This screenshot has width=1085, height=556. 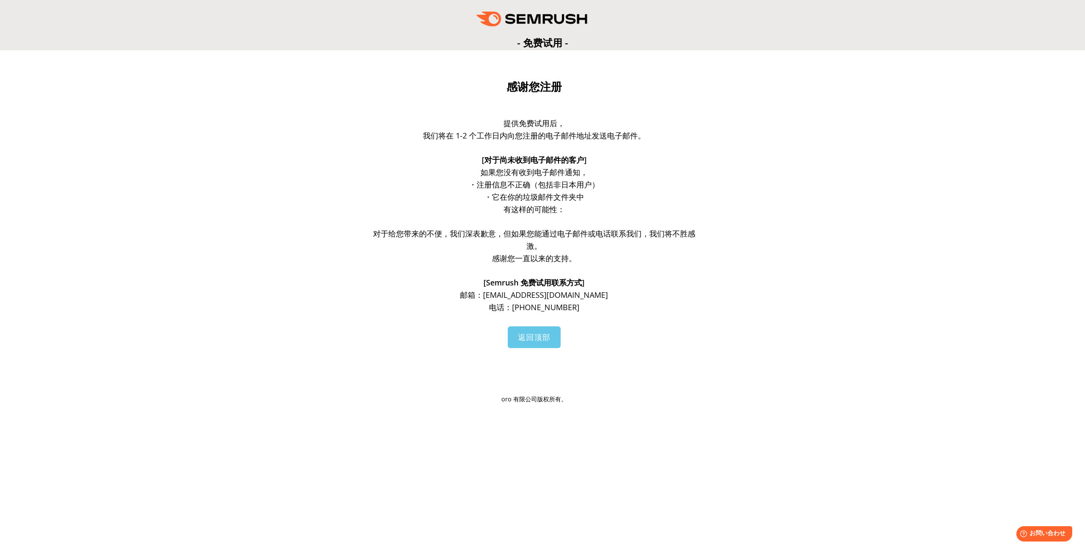 What do you see at coordinates (534, 337) in the screenshot?
I see `font: 返回顶部` at bounding box center [534, 337].